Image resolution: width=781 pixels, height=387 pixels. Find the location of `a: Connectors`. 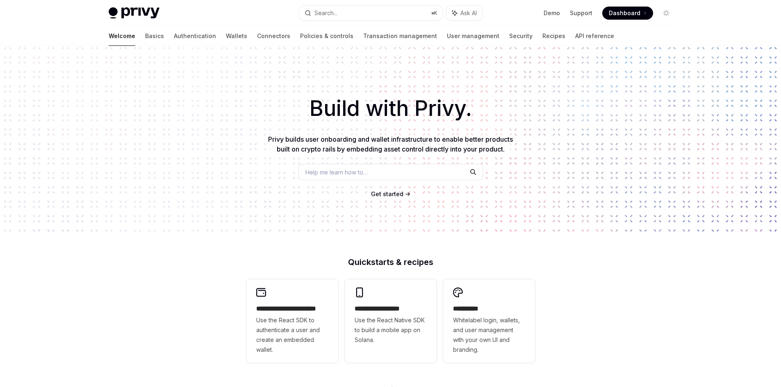

a: Connectors is located at coordinates (273, 36).